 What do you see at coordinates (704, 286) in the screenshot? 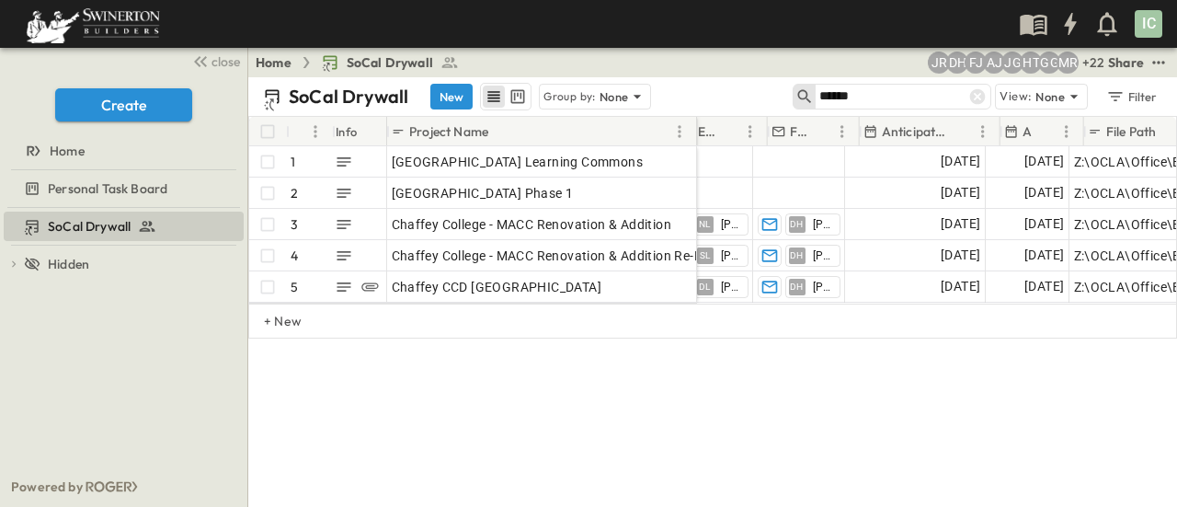
I see `span: DL` at bounding box center [704, 286].